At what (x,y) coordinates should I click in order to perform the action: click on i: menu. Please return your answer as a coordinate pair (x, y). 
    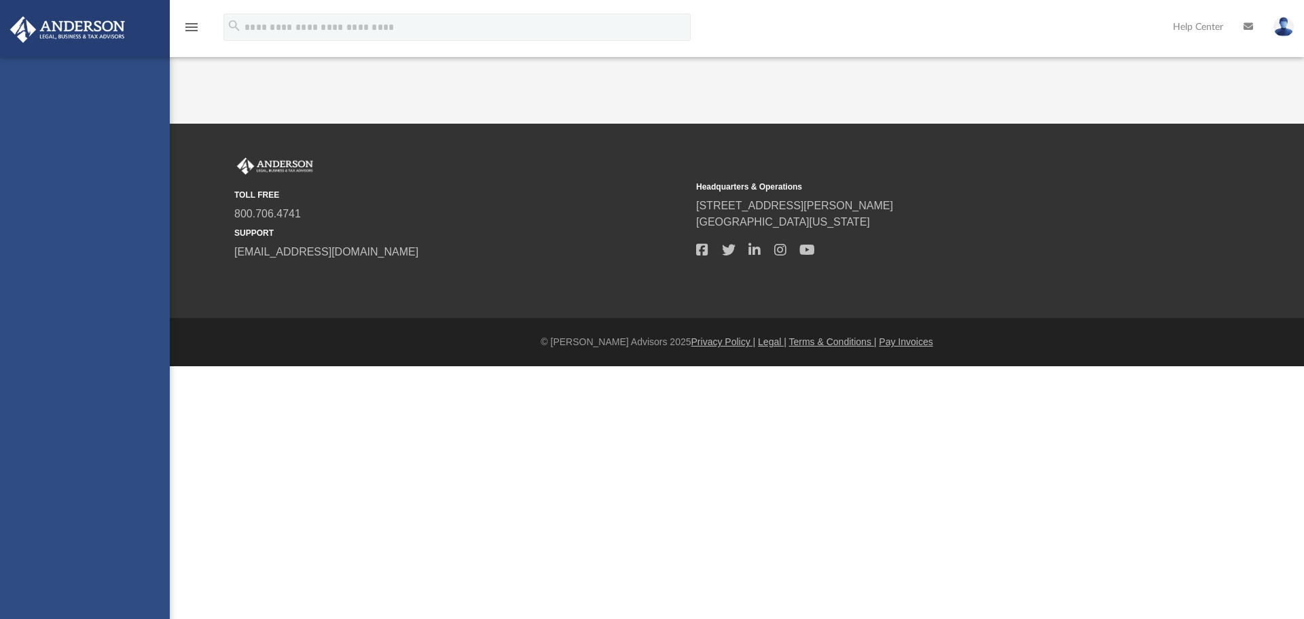
    Looking at the image, I should click on (192, 27).